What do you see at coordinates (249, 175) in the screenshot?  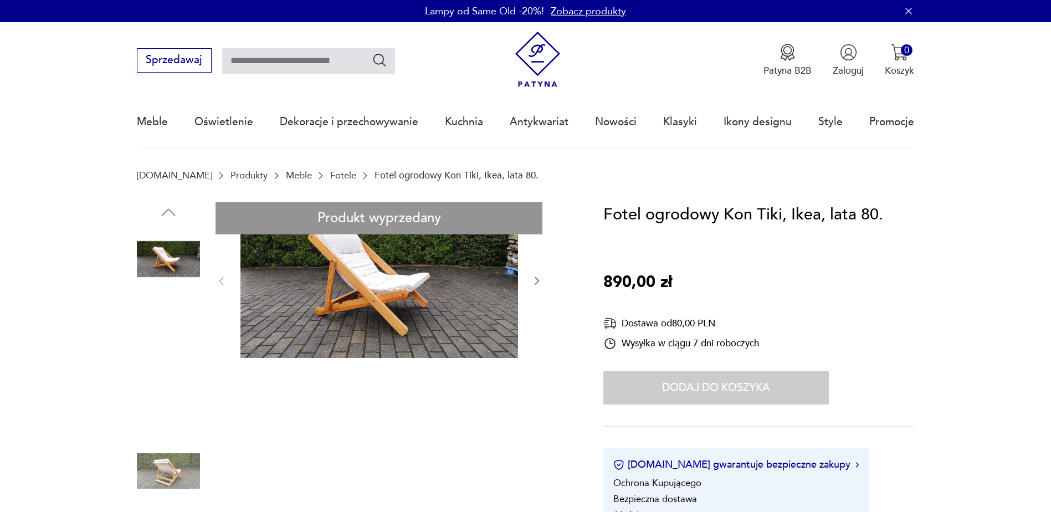 I see `a: Produkty` at bounding box center [249, 175].